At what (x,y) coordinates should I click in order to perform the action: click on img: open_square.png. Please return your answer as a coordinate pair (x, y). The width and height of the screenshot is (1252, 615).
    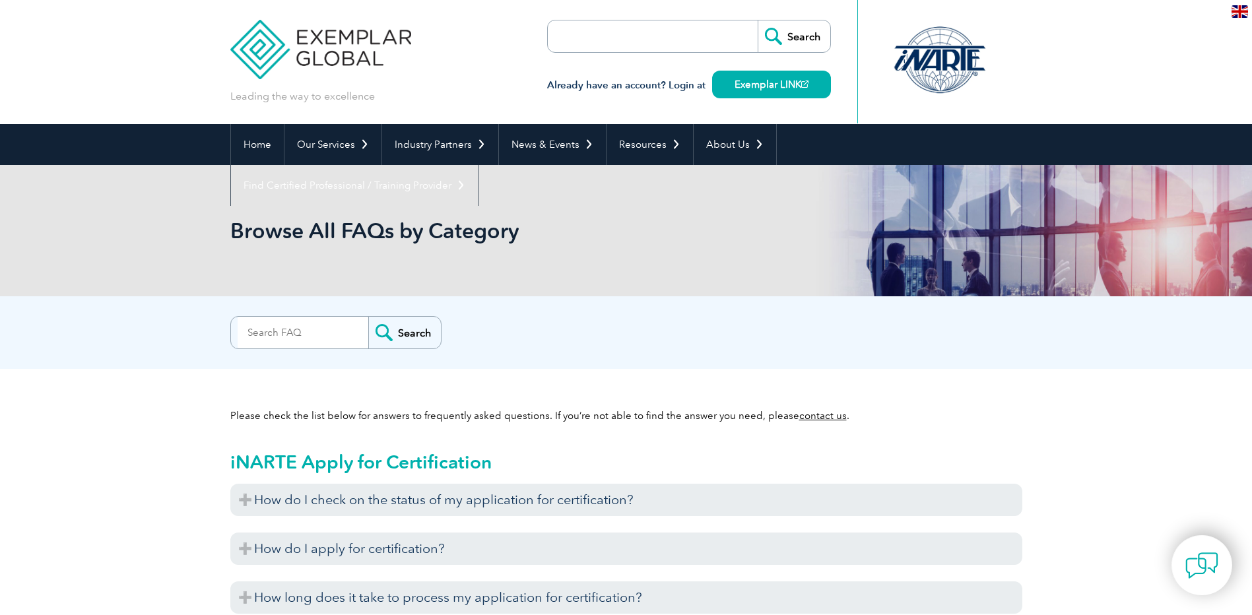
    Looking at the image, I should click on (804, 84).